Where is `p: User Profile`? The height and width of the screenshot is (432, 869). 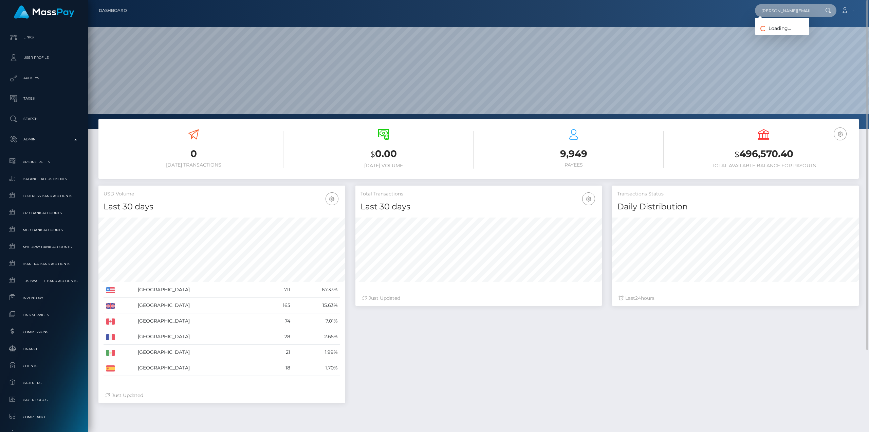
p: User Profile is located at coordinates (44, 58).